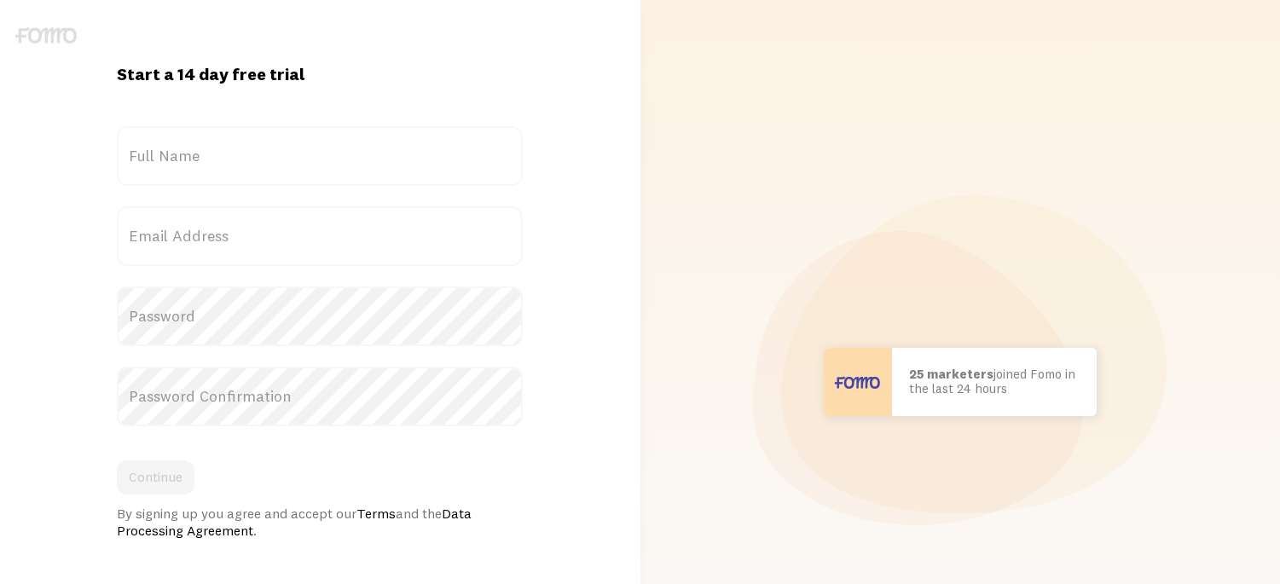 Image resolution: width=1280 pixels, height=584 pixels. Describe the element at coordinates (858, 382) in the screenshot. I see `img: User avatar` at that location.